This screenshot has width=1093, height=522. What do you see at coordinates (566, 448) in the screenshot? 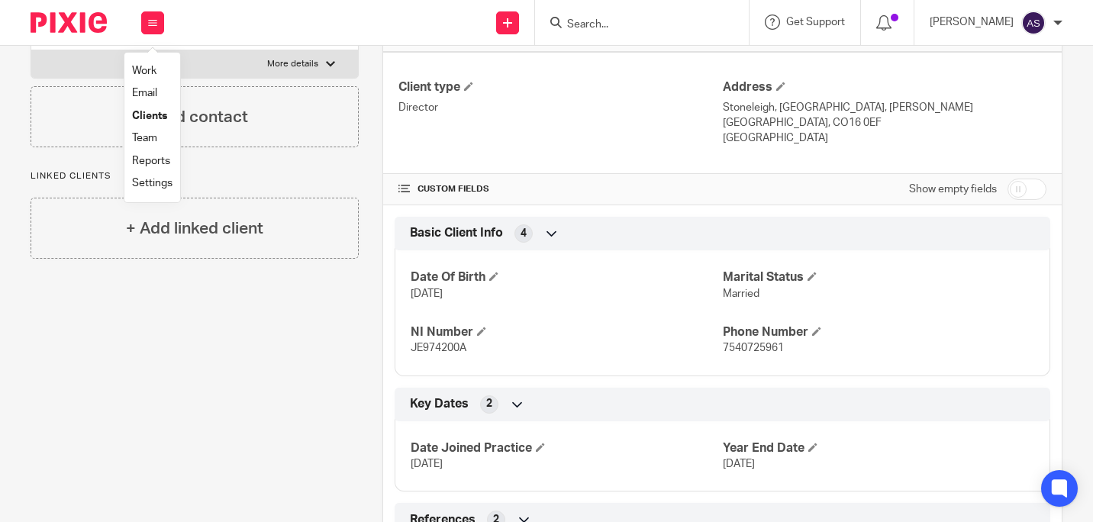
I see `h4: Date Joined Practice` at bounding box center [566, 448].